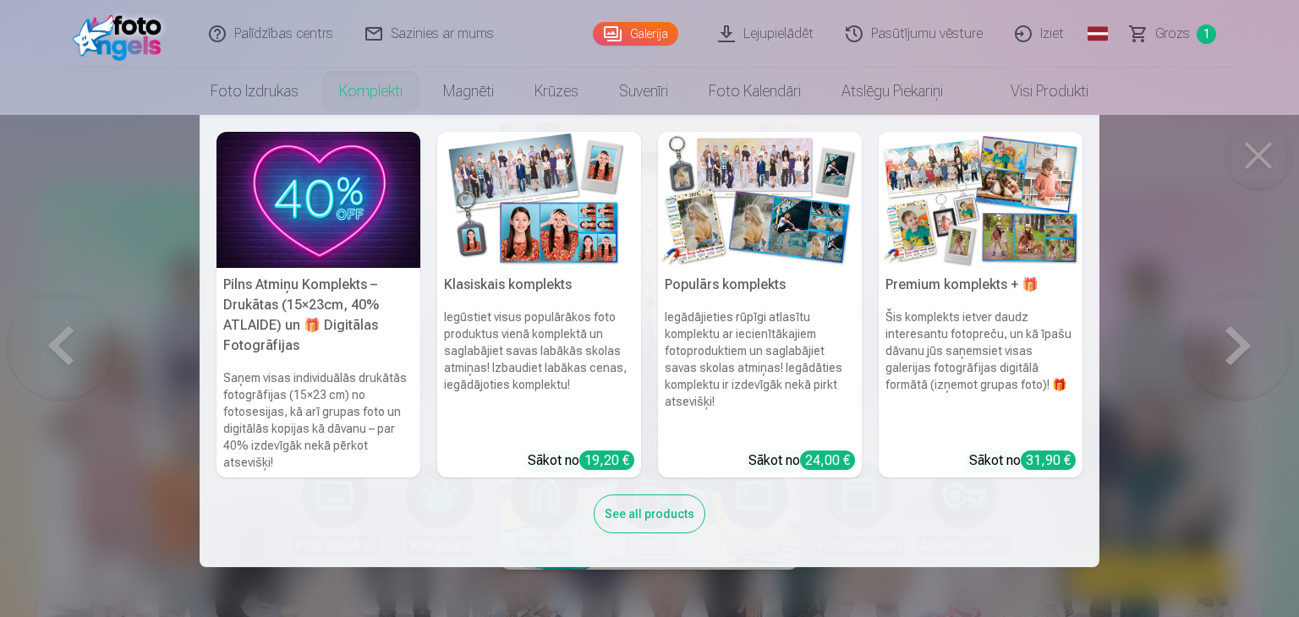 This screenshot has width=1299, height=617. Describe the element at coordinates (318, 200) in the screenshot. I see `img: Pilns Atmiņu Komplekts – Drukātas (15×23cm, 40% ATLAIDE) un 🎁 Digitālas Fotogrāfijas` at that location.